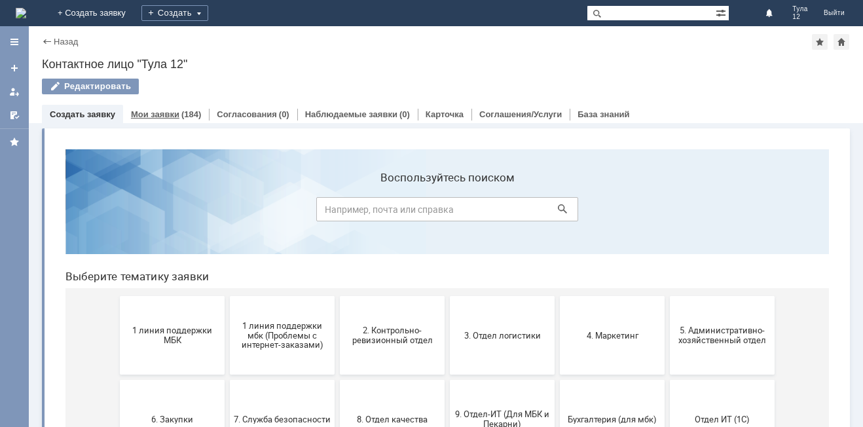 The height and width of the screenshot is (427, 863). I want to click on div: Добавить в избранное, so click(820, 42).